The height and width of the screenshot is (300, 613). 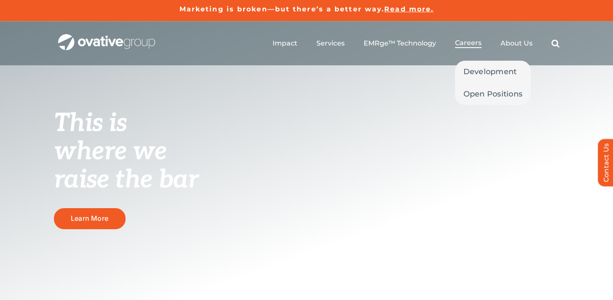 I want to click on span: EMRge™ Technology, so click(x=400, y=43).